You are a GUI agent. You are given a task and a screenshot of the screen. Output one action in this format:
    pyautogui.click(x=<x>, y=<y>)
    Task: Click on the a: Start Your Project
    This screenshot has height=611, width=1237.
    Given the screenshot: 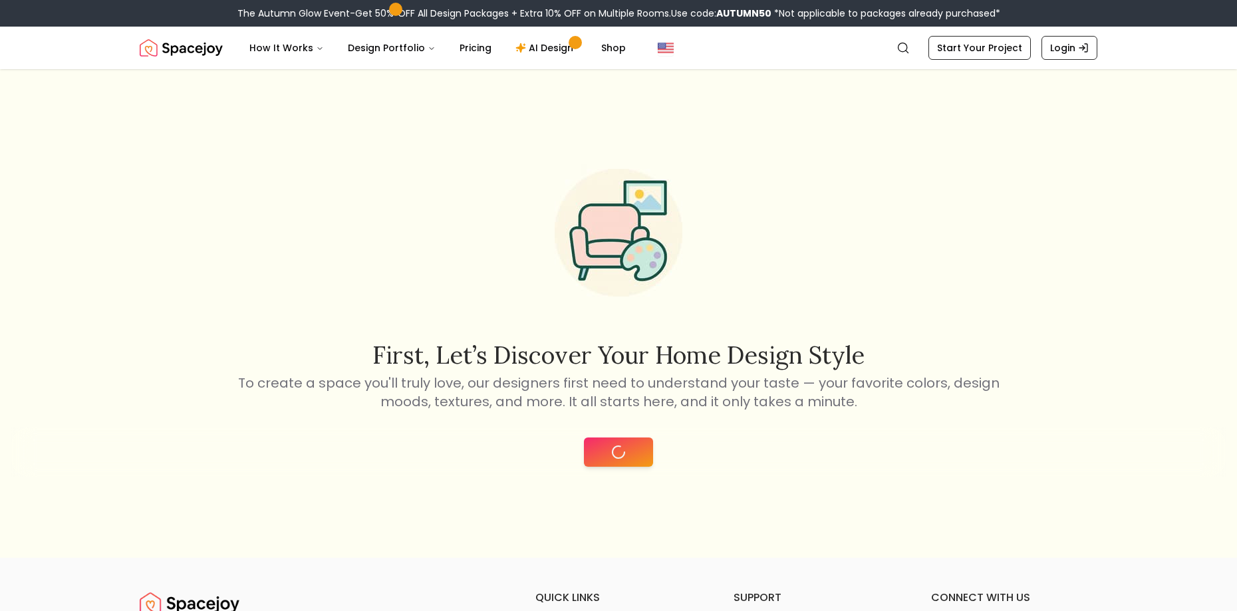 What is the action you would take?
    pyautogui.click(x=980, y=48)
    